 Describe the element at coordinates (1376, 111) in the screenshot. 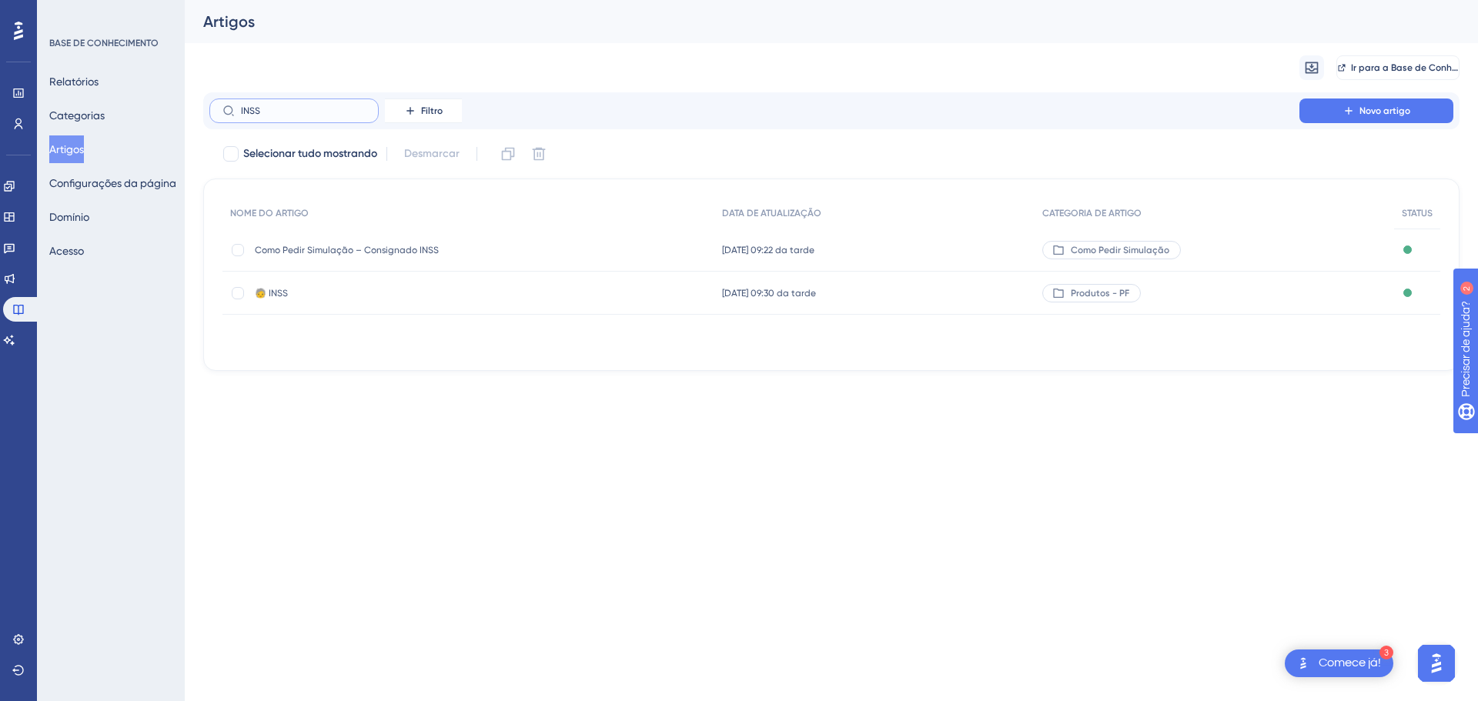

I see `button: Novo artigo` at that location.